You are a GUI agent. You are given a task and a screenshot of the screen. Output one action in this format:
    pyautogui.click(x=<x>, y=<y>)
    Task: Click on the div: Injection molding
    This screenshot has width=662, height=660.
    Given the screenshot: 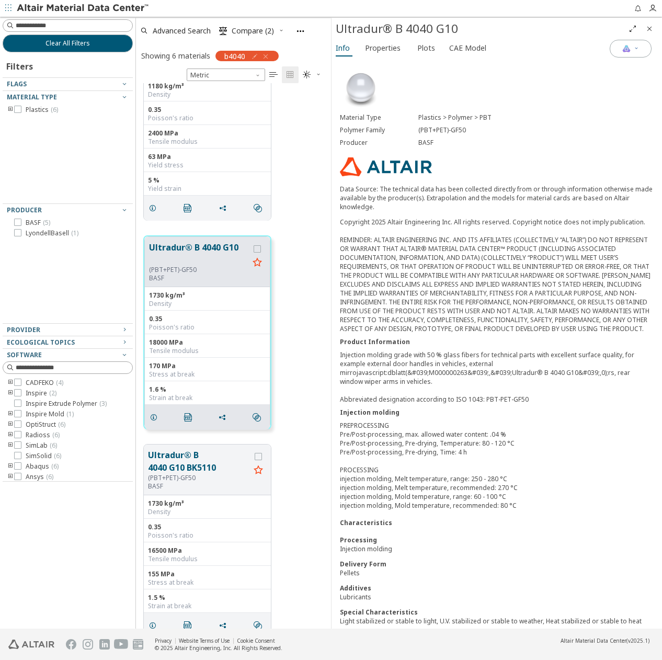 What is the action you would take?
    pyautogui.click(x=497, y=412)
    